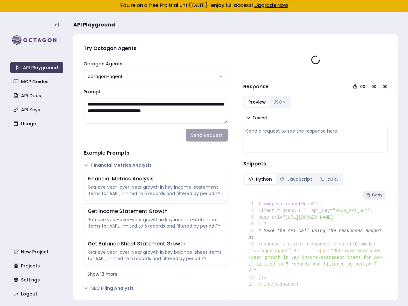 The width and height of the screenshot is (408, 306). Describe the element at coordinates (271, 251) in the screenshot. I see `span: "octagon-agent"` at that location.